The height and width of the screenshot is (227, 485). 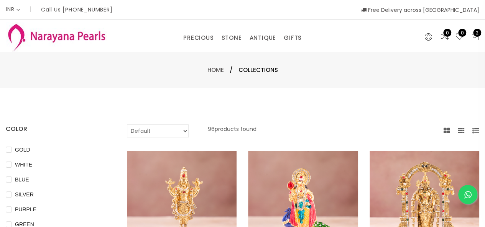 What do you see at coordinates (293, 38) in the screenshot?
I see `a: GIFTS` at bounding box center [293, 38].